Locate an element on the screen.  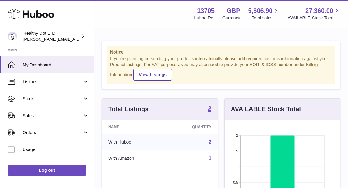
img: Dorothy@healthydot.com is located at coordinates (12, 36).